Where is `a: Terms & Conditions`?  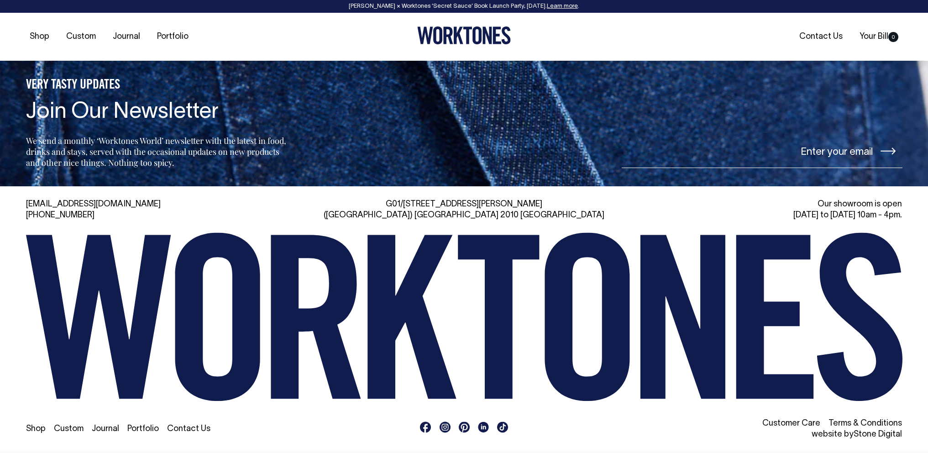 a: Terms & Conditions is located at coordinates (865, 423).